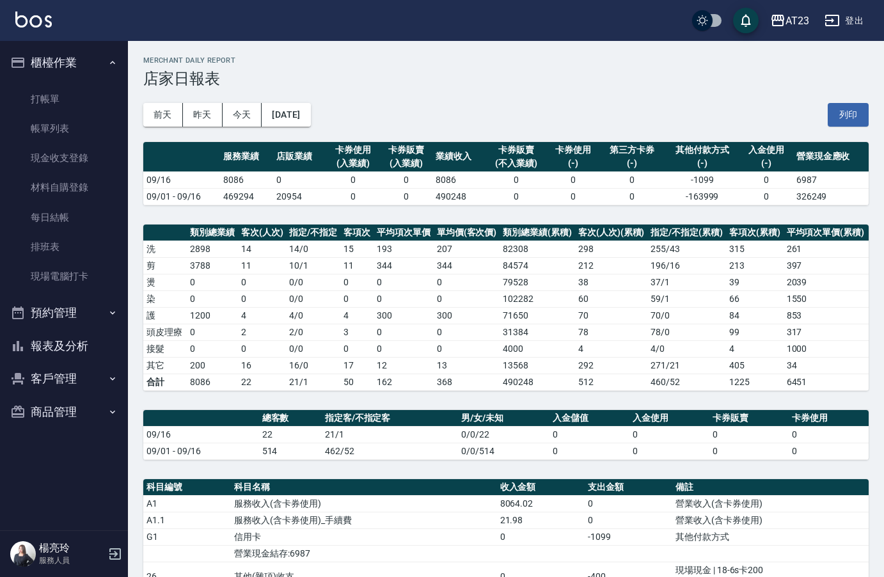  Describe the element at coordinates (537, 365) in the screenshot. I see `td: 13568` at that location.